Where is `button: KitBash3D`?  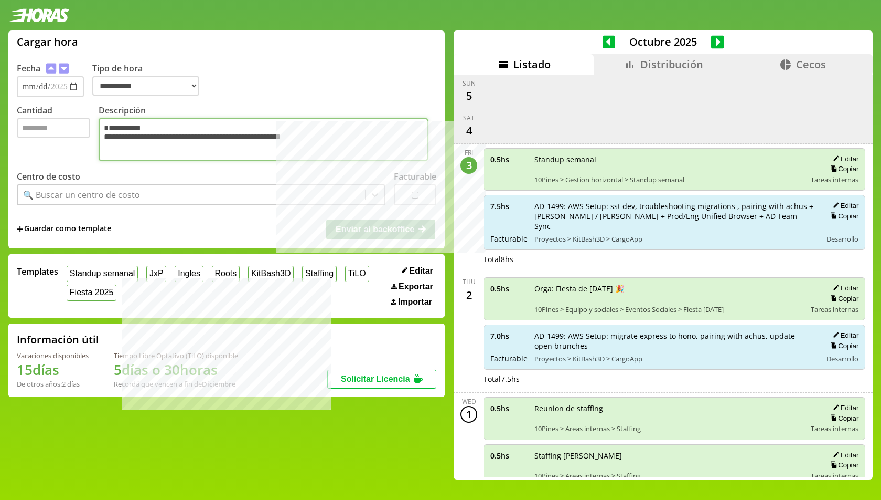 button: KitBash3D is located at coordinates (271, 273).